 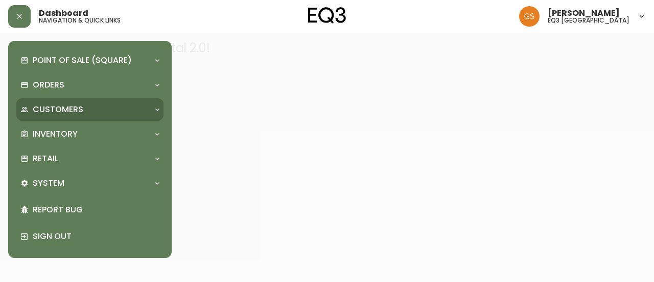 I want to click on p: Inventory, so click(x=55, y=134).